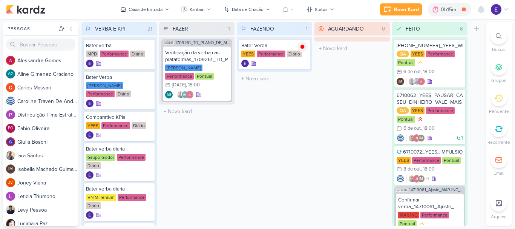 This screenshot has height=229, width=515. What do you see at coordinates (168, 43) in the screenshot?
I see `span: AG841` at bounding box center [168, 43].